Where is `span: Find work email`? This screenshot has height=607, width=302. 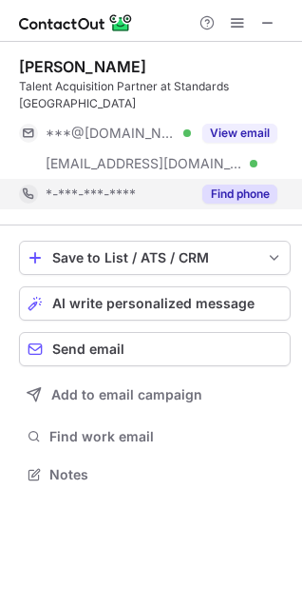
span: Find work email is located at coordinates (166, 437).